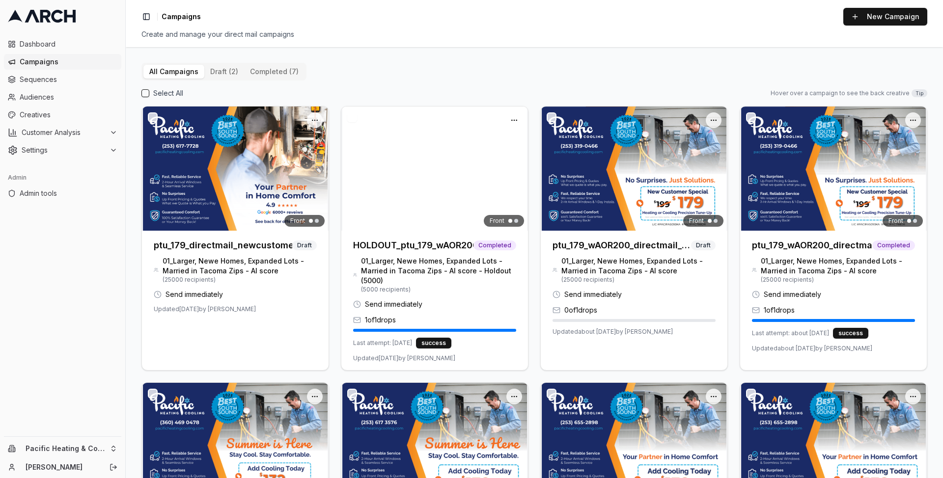 This screenshot has height=478, width=943. I want to click on div: Admin, so click(62, 178).